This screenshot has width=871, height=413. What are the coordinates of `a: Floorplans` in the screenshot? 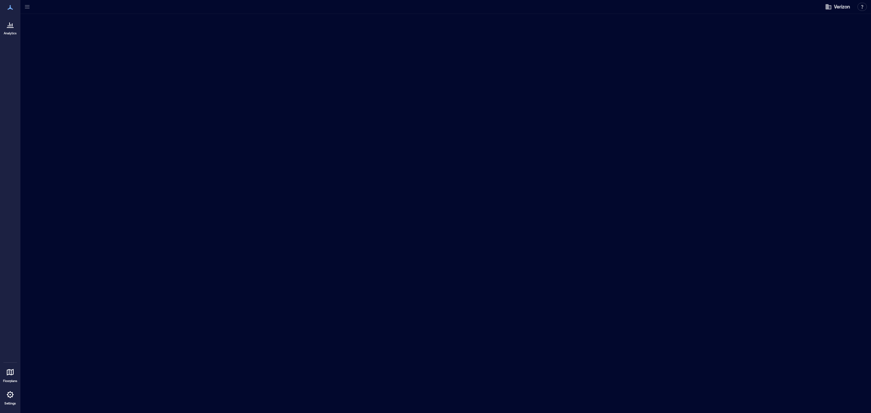 It's located at (10, 374).